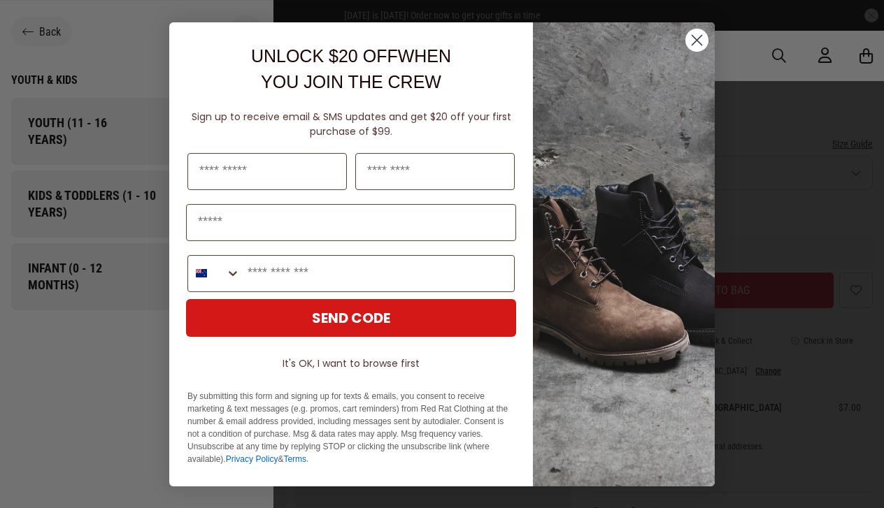 Image resolution: width=884 pixels, height=508 pixels. What do you see at coordinates (351, 82) in the screenshot?
I see `span: YOU JOIN THE CREW` at bounding box center [351, 82].